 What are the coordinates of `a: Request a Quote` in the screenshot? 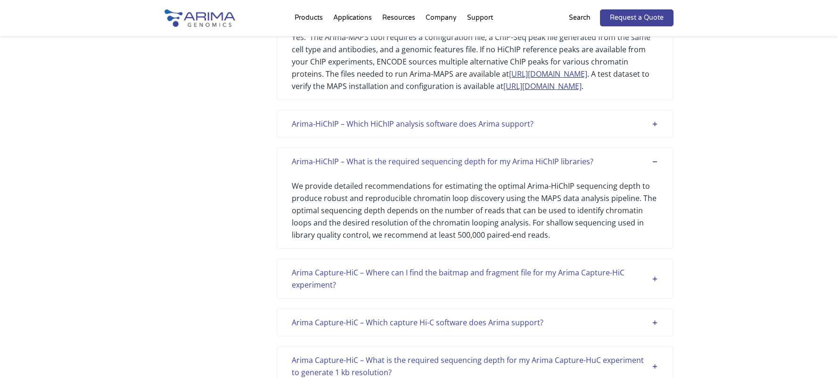 It's located at (636, 18).